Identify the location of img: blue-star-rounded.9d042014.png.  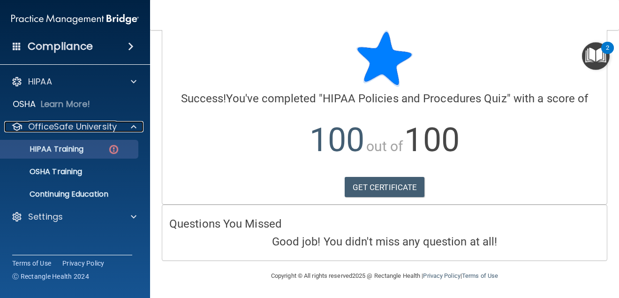
(384, 59).